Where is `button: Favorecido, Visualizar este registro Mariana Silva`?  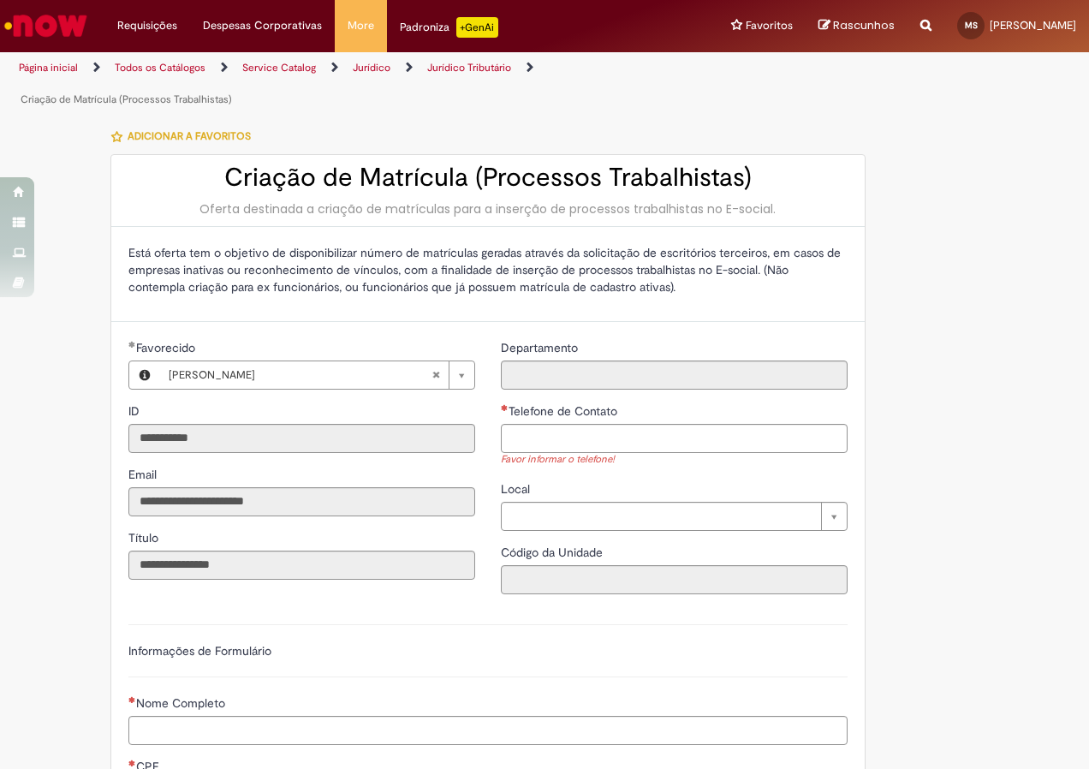 button: Favorecido, Visualizar este registro Mariana Silva is located at coordinates (145, 375).